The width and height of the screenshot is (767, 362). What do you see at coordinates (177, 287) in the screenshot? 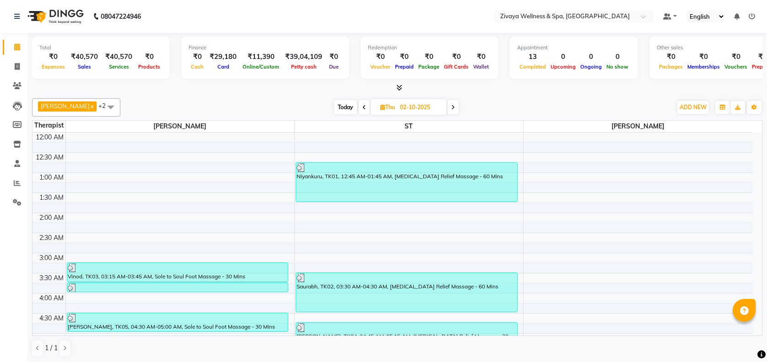
I see `div: Vinod, TK03, 03:45 AM-04:00 AM, Neck and Shoulder Rub - 15 Mins` at bounding box center [177, 287].